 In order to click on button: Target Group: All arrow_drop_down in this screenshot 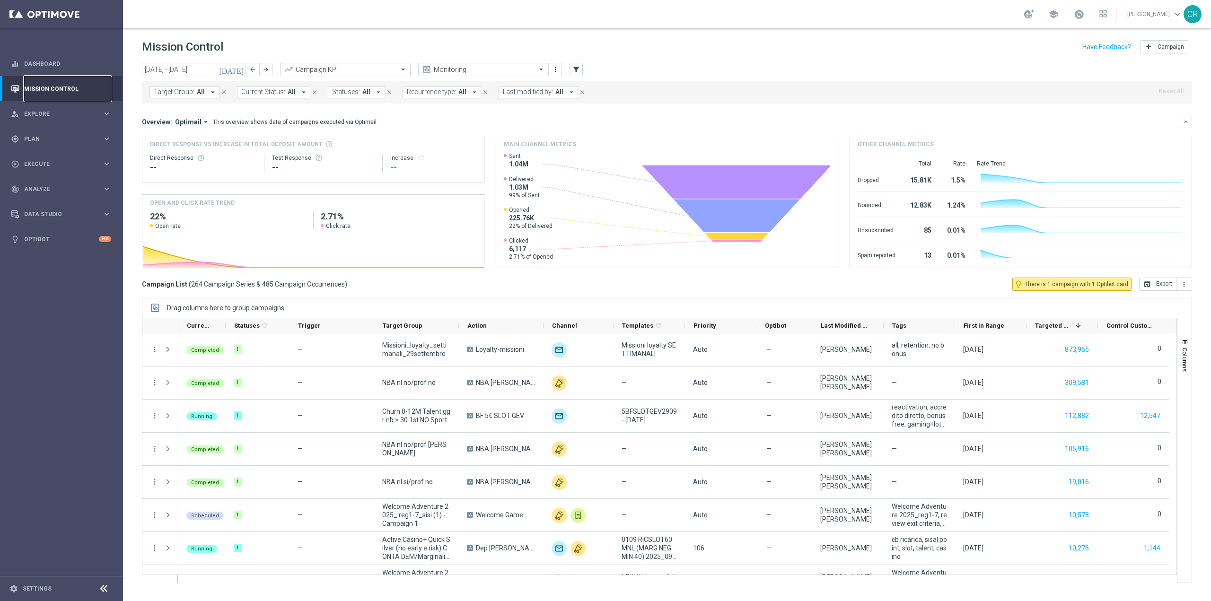, I will do `click(184, 92)`.